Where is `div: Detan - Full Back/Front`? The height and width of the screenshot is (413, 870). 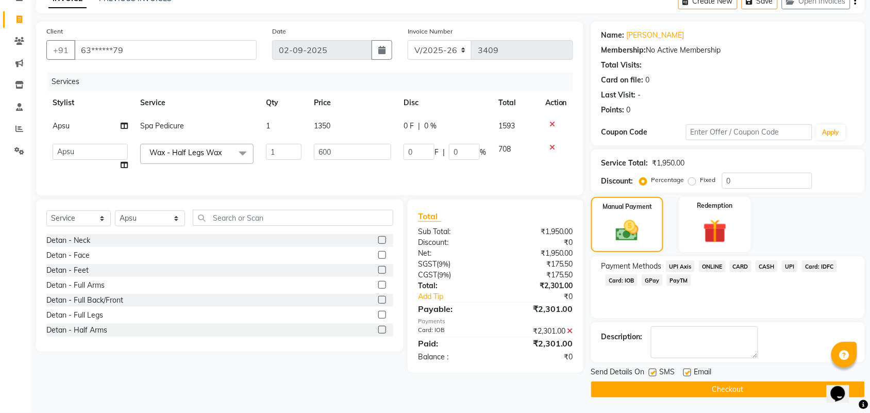
div: Detan - Full Back/Front is located at coordinates (85, 300).